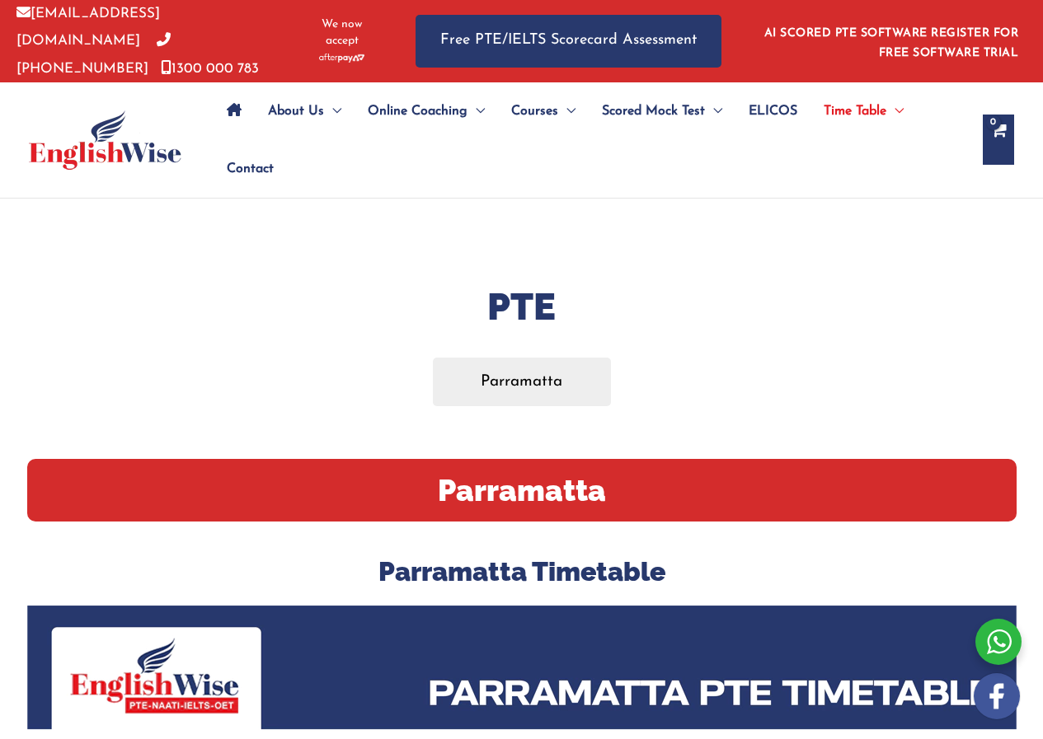 Image resolution: width=1043 pixels, height=739 pixels. Describe the element at coordinates (304, 111) in the screenshot. I see `a: About UsMenu Toggle` at that location.